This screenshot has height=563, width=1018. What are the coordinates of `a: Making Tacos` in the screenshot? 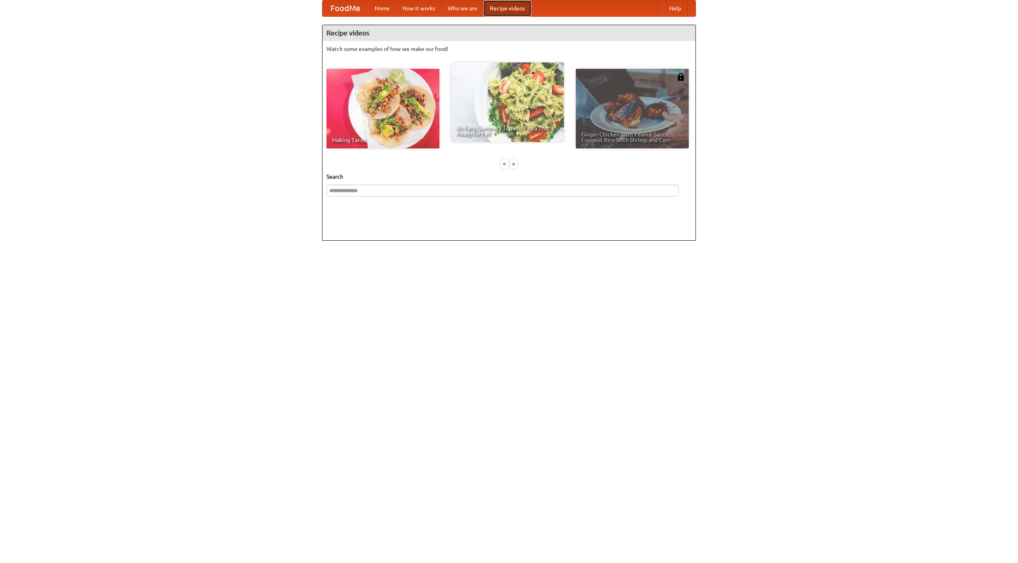 It's located at (383, 109).